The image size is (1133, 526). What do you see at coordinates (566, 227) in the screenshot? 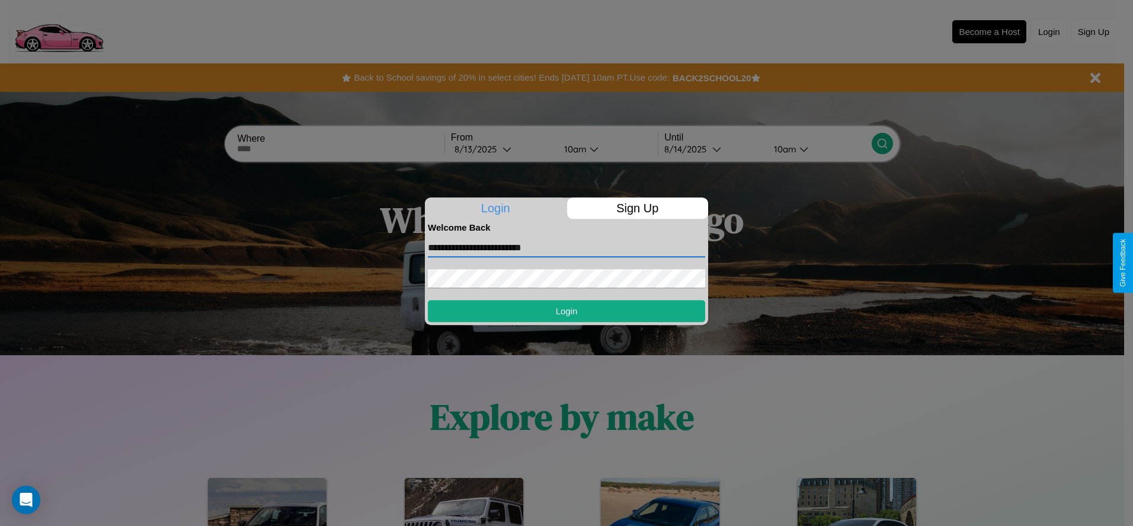
I see `h4: Welcome Back` at bounding box center [566, 227].